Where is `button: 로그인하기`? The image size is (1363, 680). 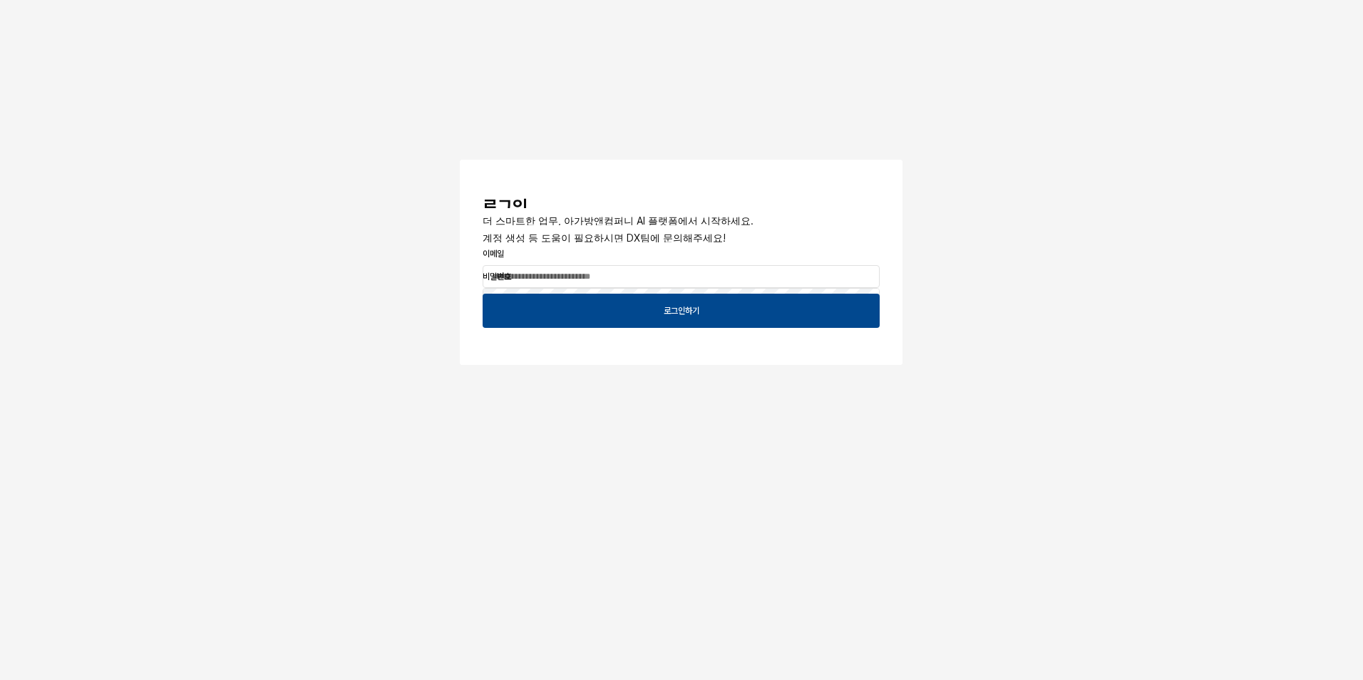 button: 로그인하기 is located at coordinates (681, 311).